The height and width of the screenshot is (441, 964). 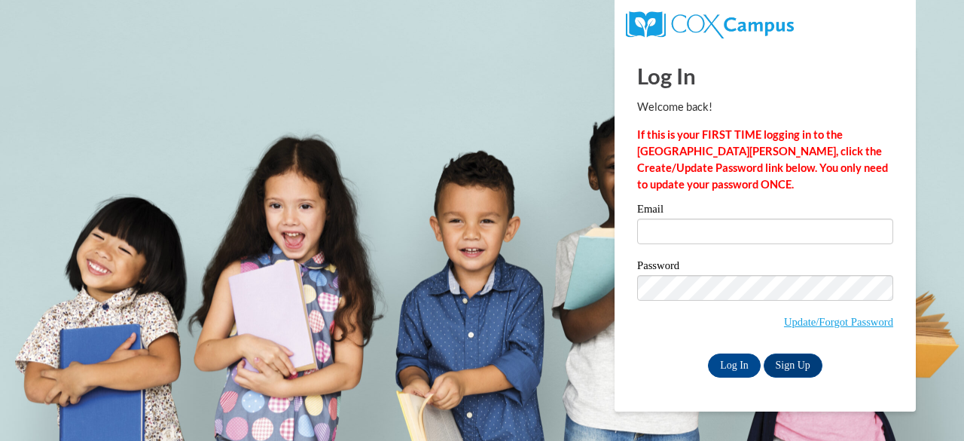 What do you see at coordinates (839, 322) in the screenshot?
I see `a: Update/Forgot Password` at bounding box center [839, 322].